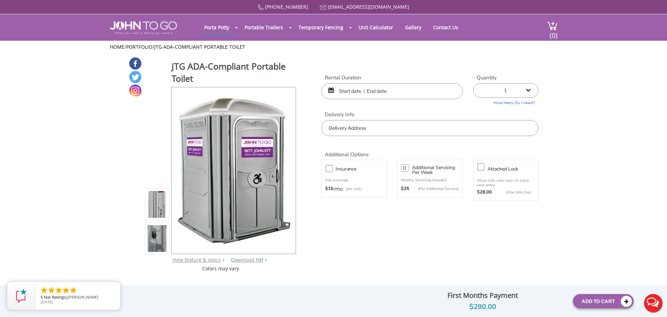 The height and width of the screenshot is (317, 667). What do you see at coordinates (354, 180) in the screenshot?
I see `p: Full coverage` at bounding box center [354, 180].